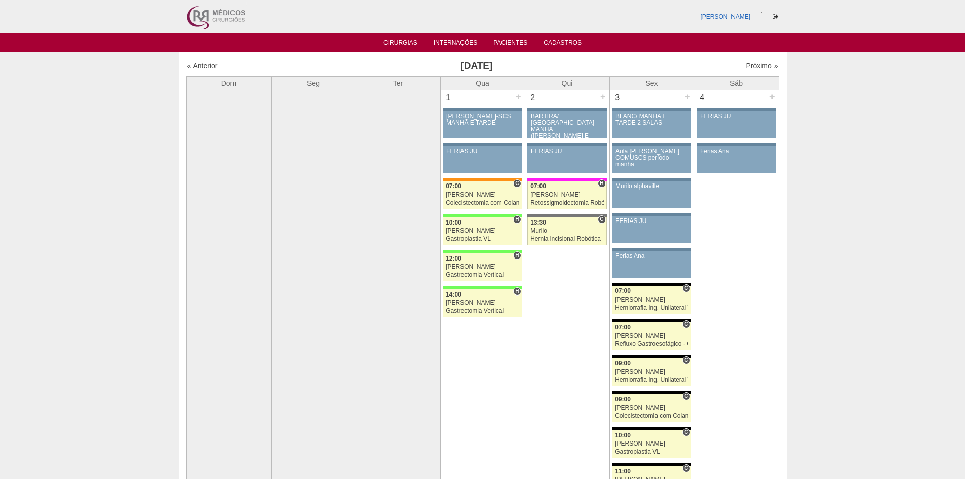 This screenshot has width=965, height=479. What do you see at coordinates (617, 98) in the screenshot?
I see `div: 3` at bounding box center [617, 98].